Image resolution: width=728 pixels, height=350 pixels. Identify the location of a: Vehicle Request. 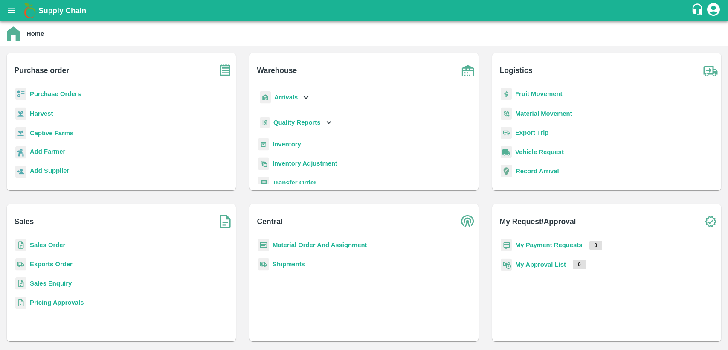
(539, 152).